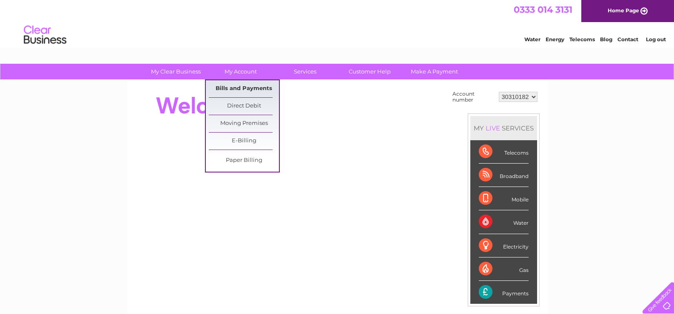 Image resolution: width=674 pixels, height=314 pixels. I want to click on td: Account number, so click(474, 97).